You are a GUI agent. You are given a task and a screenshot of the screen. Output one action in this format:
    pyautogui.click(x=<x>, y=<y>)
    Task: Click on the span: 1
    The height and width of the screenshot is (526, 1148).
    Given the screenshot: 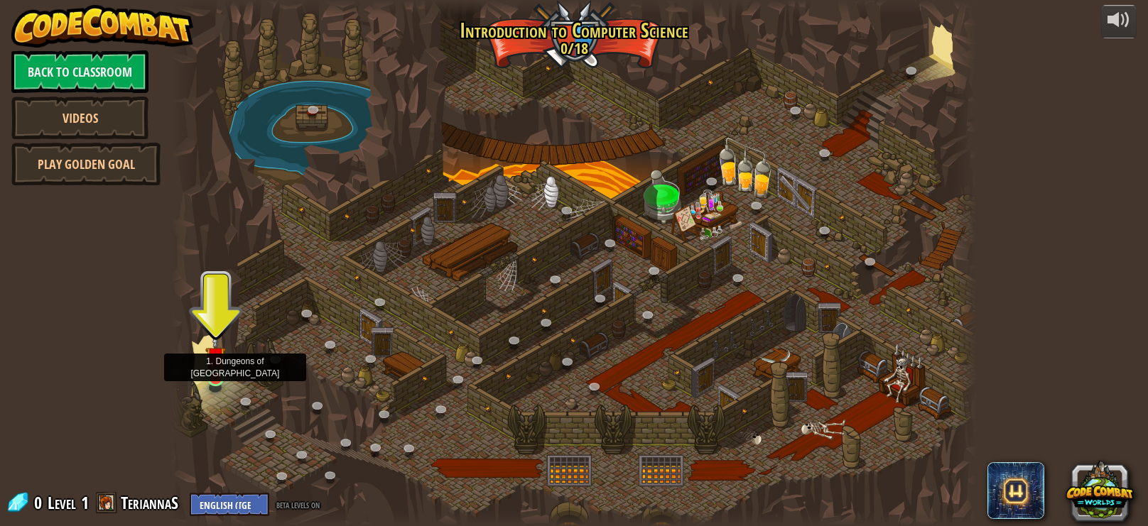 What is the action you would take?
    pyautogui.click(x=85, y=503)
    